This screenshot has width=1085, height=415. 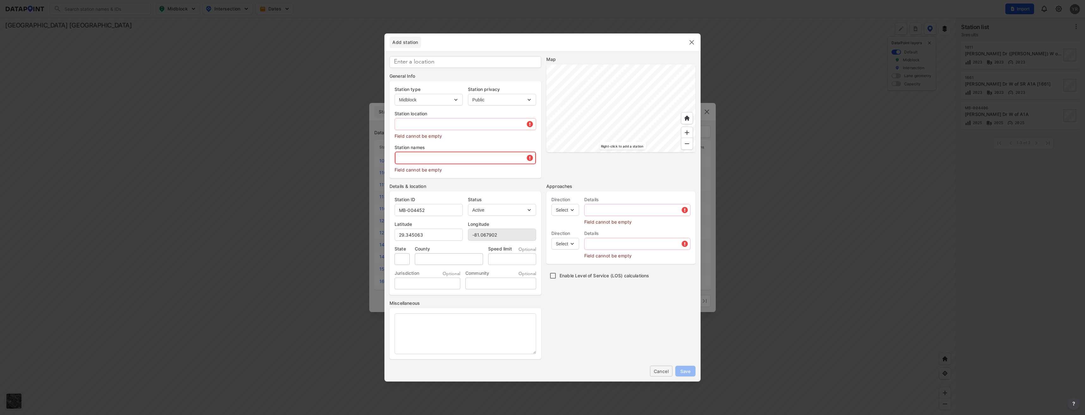 I want to click on label: Longitude, so click(x=502, y=224).